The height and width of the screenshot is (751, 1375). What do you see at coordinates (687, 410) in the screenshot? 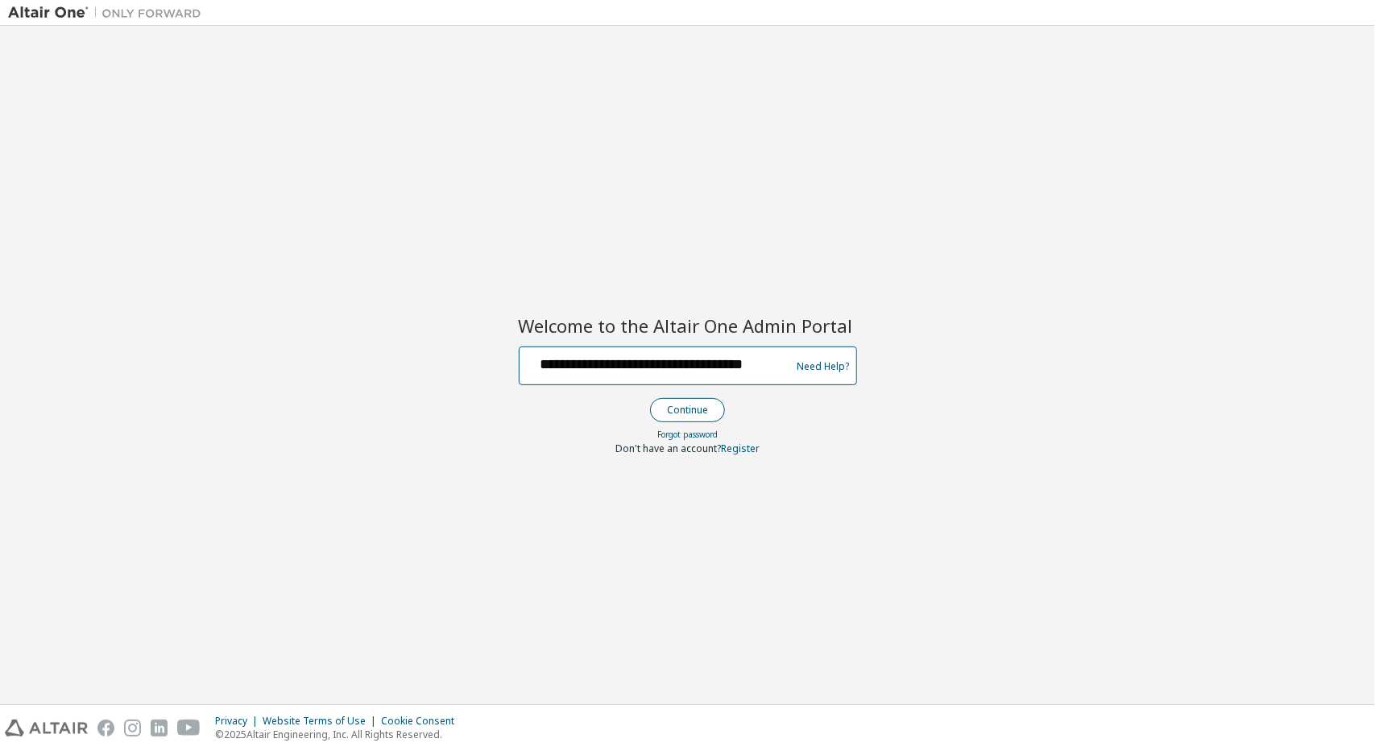
I see `button: Continue` at bounding box center [687, 410].